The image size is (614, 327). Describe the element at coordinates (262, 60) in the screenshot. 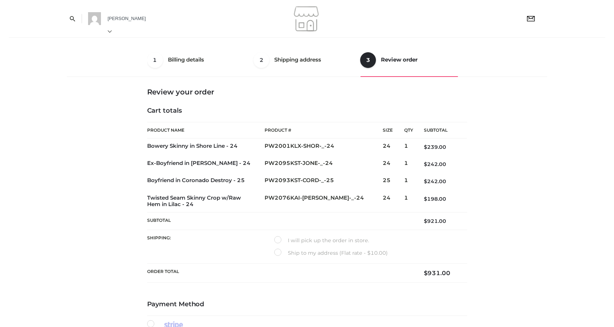

I see `span: 2` at that location.